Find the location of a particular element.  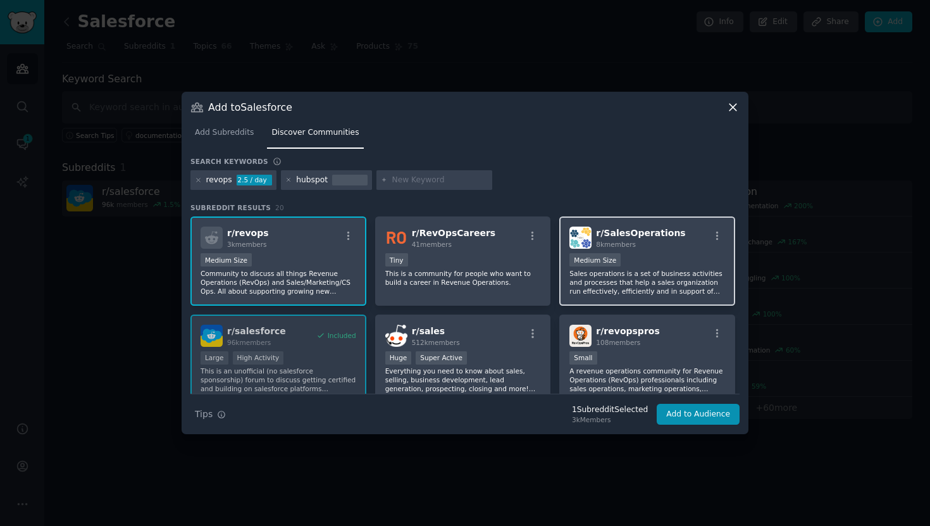

span: Discover Communities is located at coordinates (315, 133).